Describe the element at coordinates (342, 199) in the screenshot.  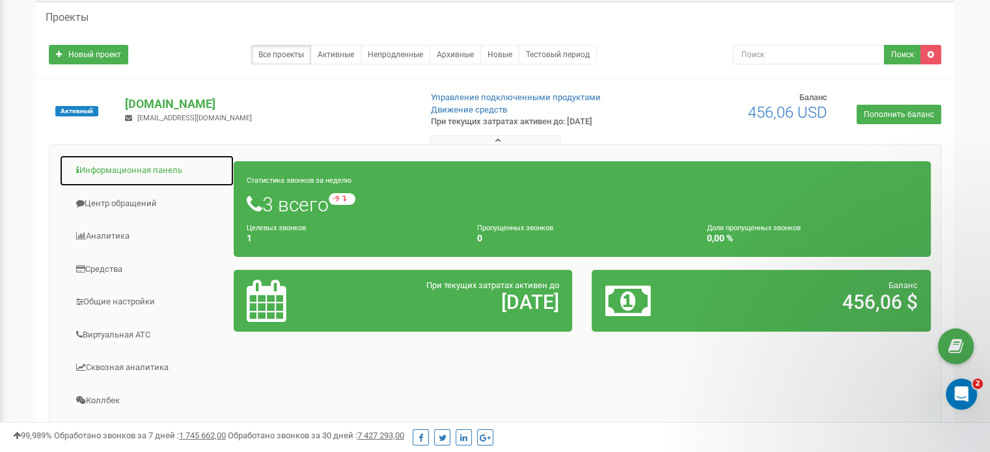
I see `small: -9` at that location.